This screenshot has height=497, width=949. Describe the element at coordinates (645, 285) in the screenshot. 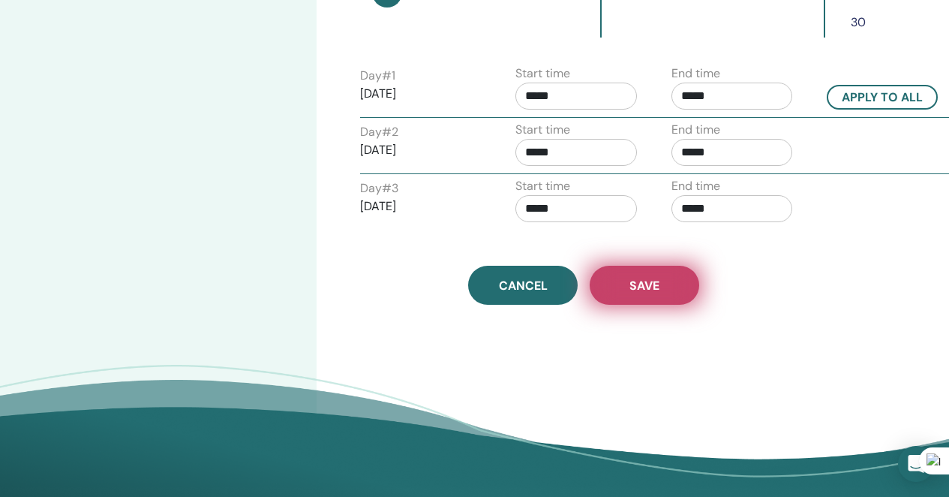

I see `span: Save` at that location.